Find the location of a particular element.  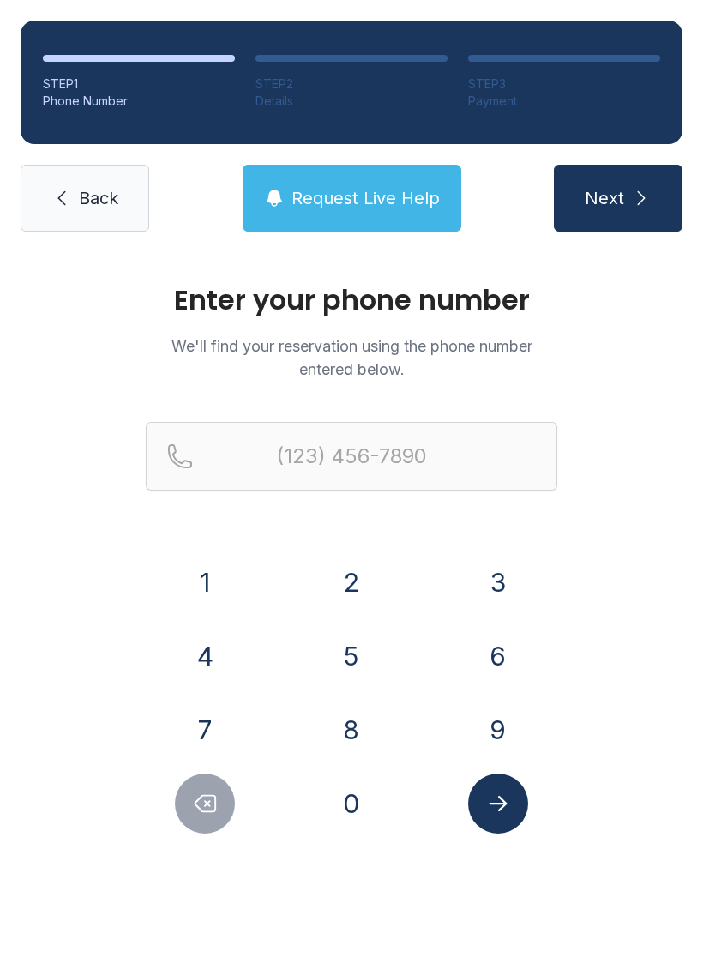

button: 5 is located at coordinates (352, 656).